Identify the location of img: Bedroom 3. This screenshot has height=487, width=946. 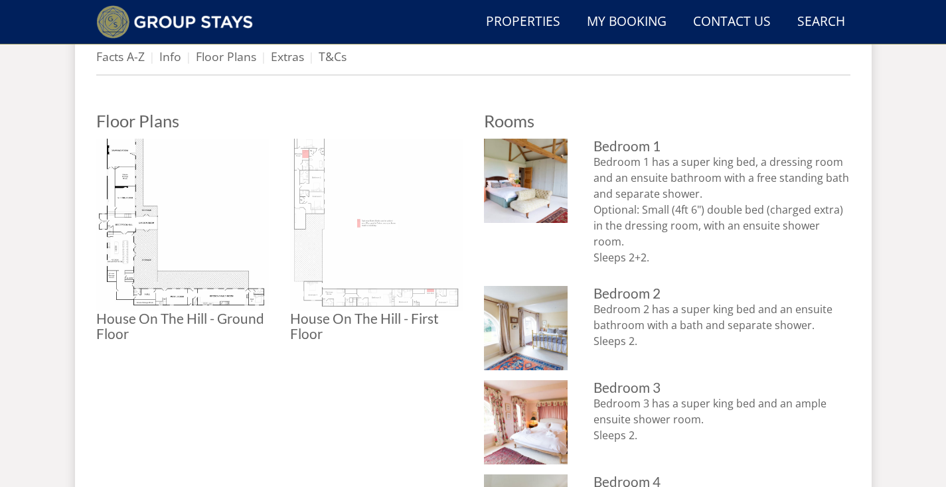
(526, 422).